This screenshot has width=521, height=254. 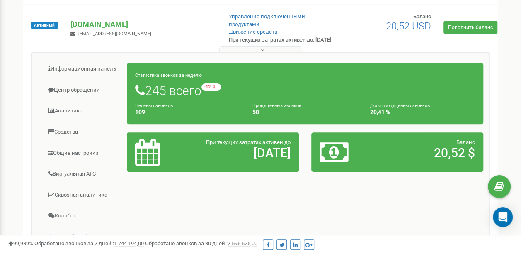 I want to click on a: Коллбек, so click(x=83, y=216).